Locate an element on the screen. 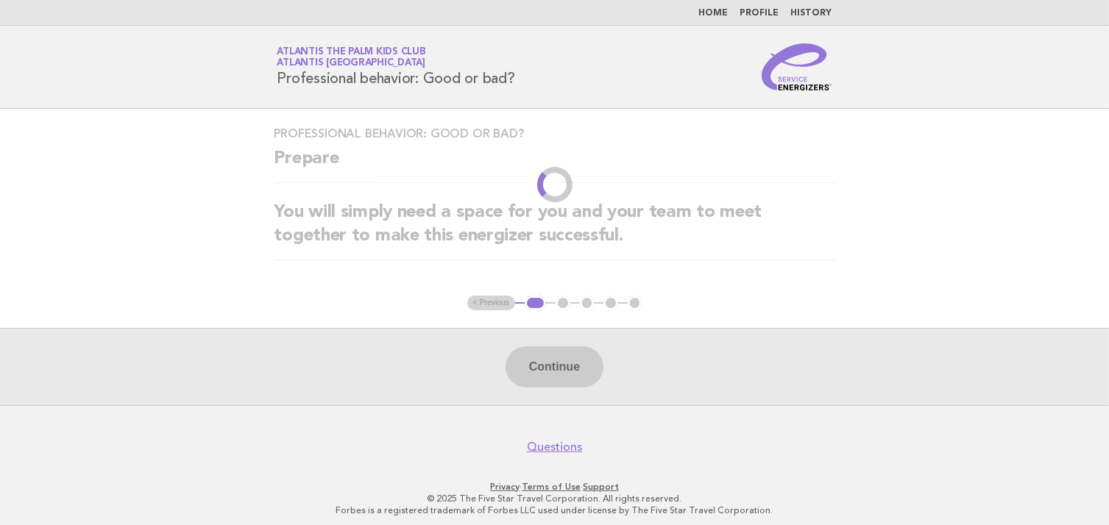  h3: Professional behavior: Good or bad? is located at coordinates (555, 134).